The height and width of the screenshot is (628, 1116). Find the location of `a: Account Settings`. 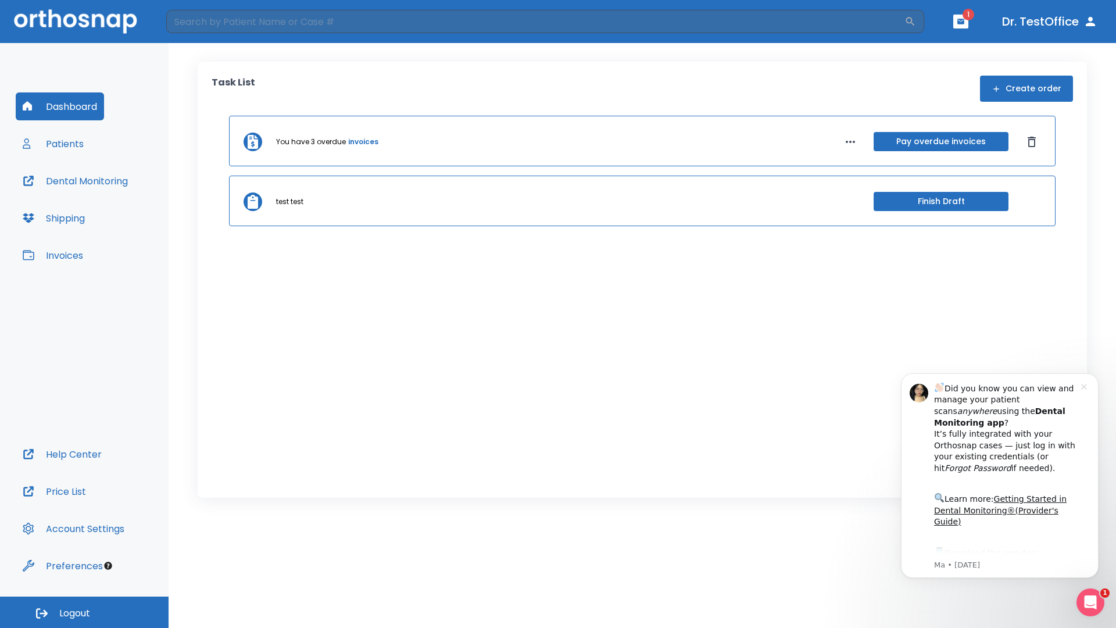

a: Account Settings is located at coordinates (73, 528).